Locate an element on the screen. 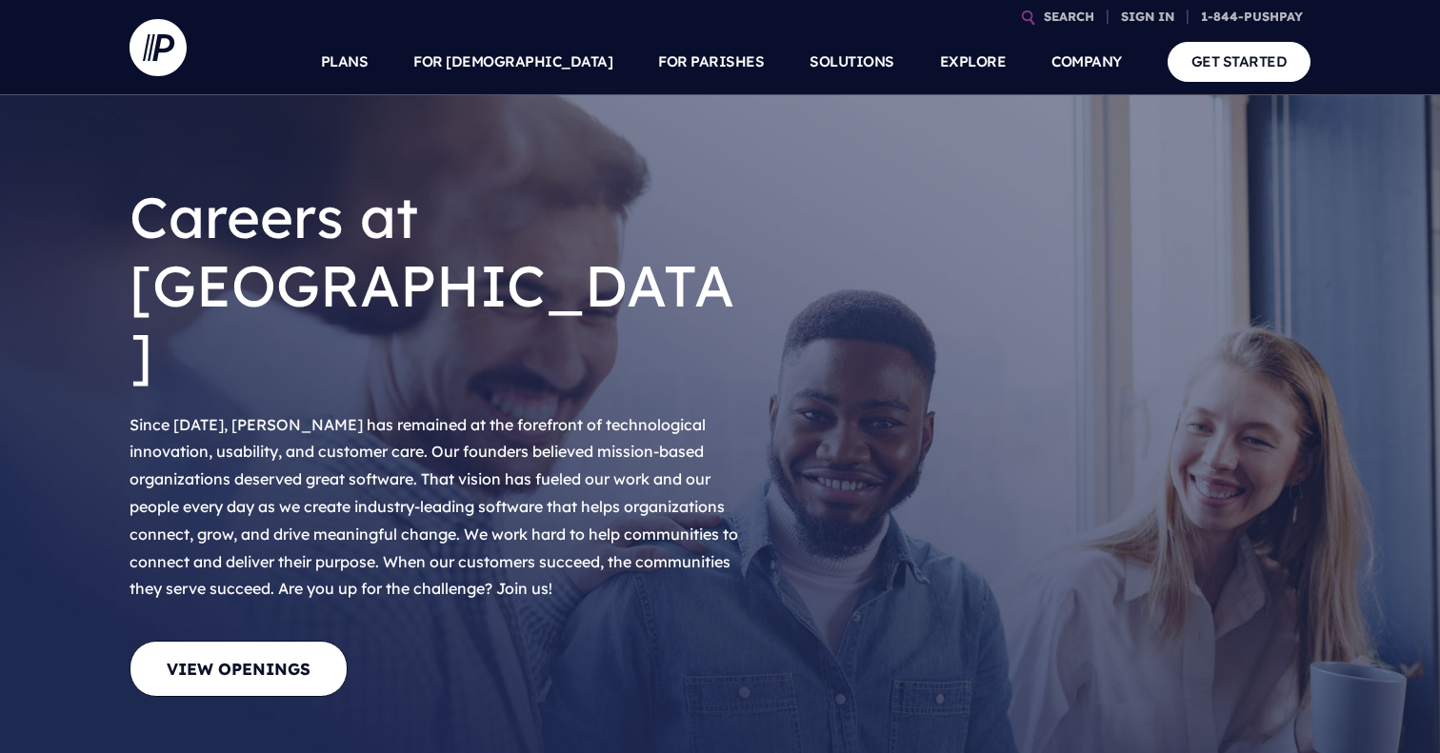  a: FOR PARISHES is located at coordinates (710, 62).